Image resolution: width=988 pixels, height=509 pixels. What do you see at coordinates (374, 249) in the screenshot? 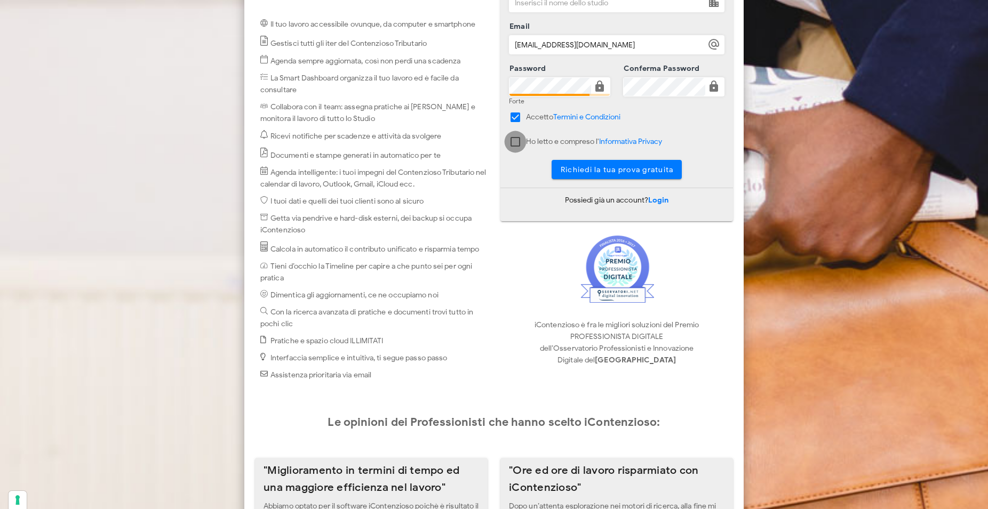
I see `li: Calcola in automatico il contributo unificato e risparmia tempo` at bounding box center [374, 249].